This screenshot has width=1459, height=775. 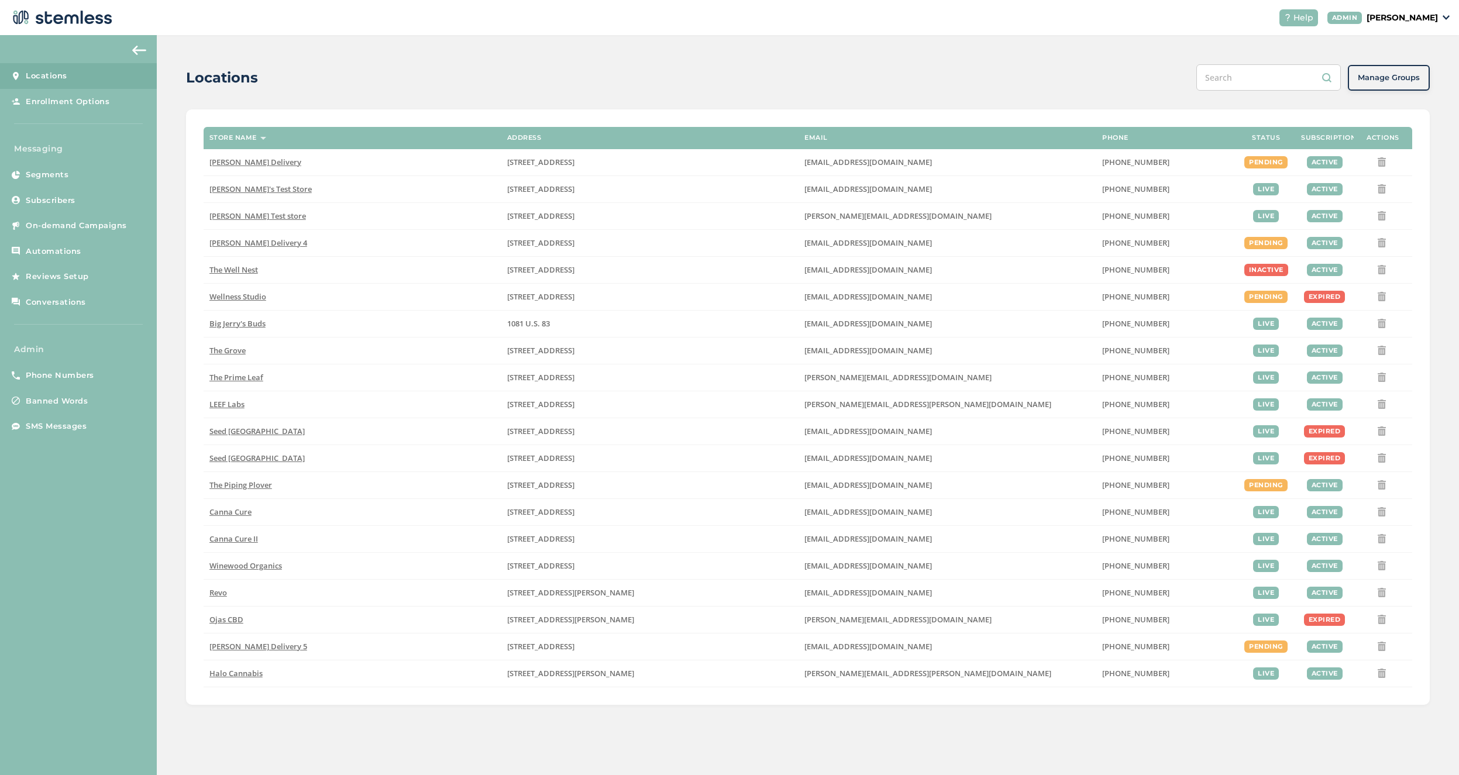 I want to click on div: ADMIN, so click(x=1345, y=18).